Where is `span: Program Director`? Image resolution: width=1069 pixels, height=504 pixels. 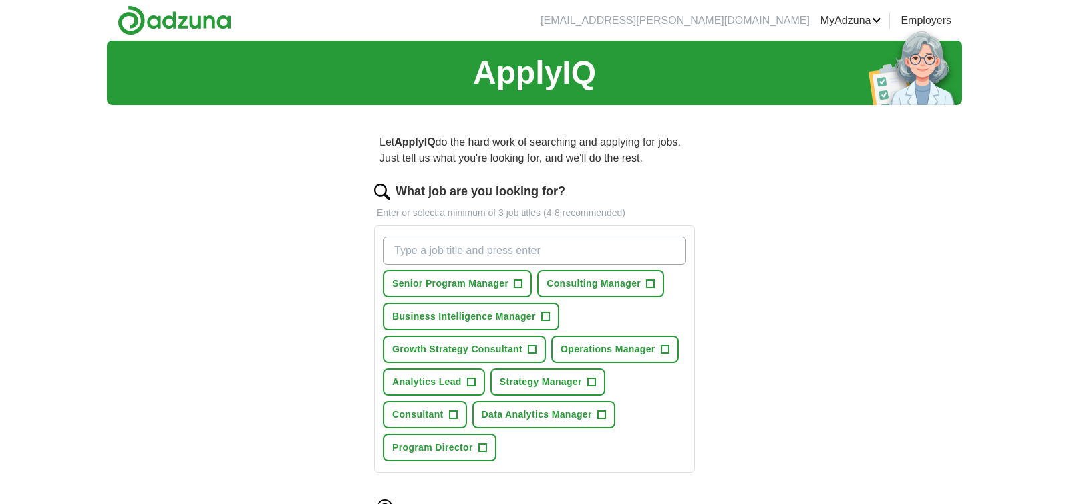 span: Program Director is located at coordinates (432, 447).